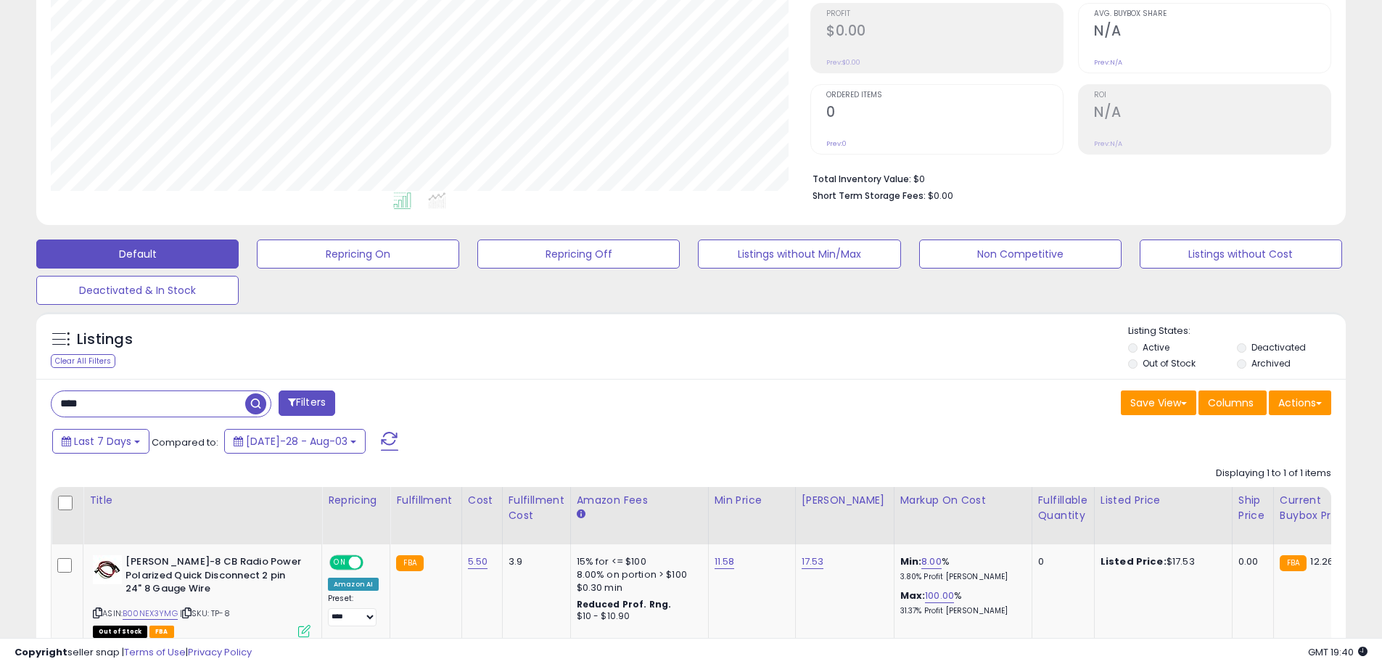 The image size is (1382, 667). What do you see at coordinates (752, 500) in the screenshot?
I see `div: Min Price` at bounding box center [752, 500].